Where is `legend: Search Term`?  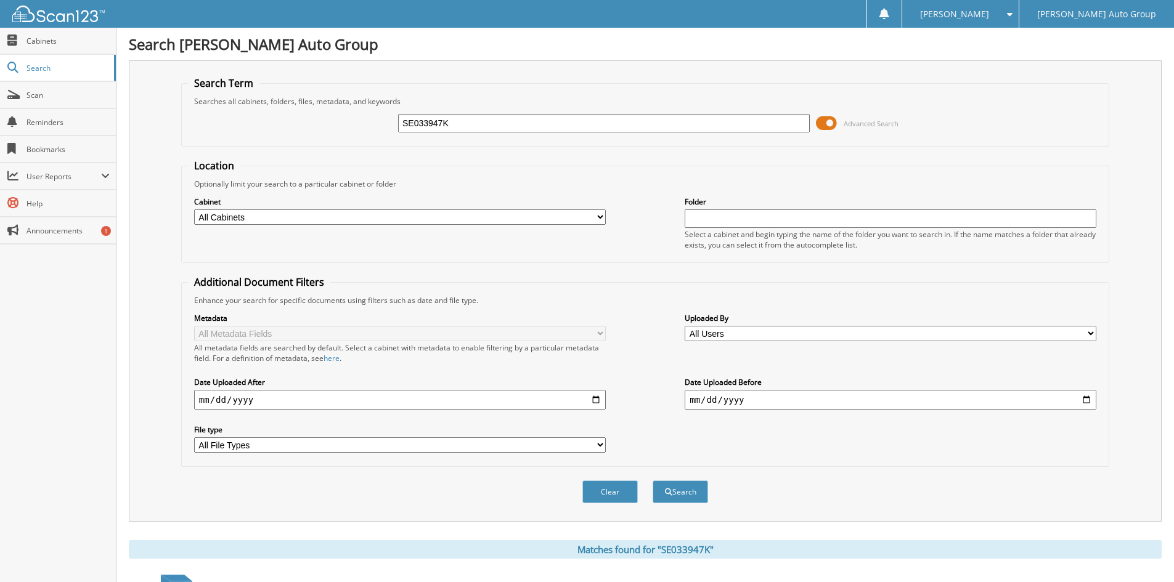
legend: Search Term is located at coordinates (224, 83).